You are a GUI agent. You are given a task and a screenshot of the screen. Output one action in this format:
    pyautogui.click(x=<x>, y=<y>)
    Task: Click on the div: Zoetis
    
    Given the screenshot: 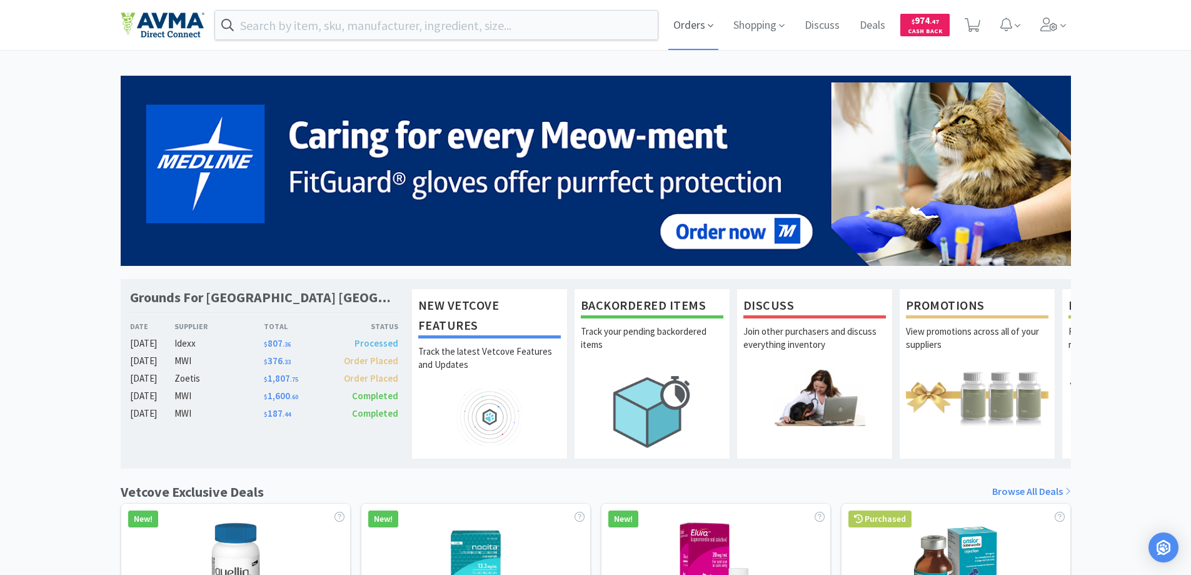 What is the action you would take?
    pyautogui.click(x=219, y=378)
    